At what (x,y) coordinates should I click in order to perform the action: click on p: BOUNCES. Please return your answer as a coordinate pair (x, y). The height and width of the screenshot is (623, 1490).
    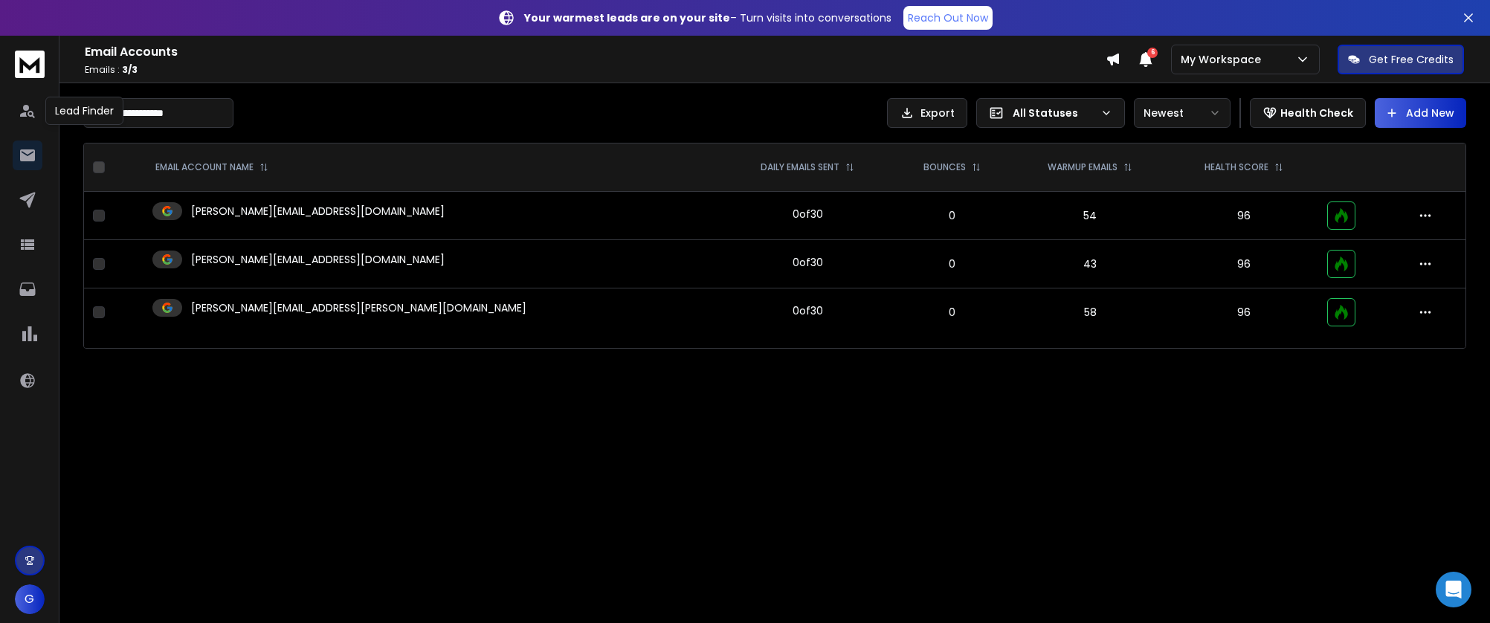
    Looking at the image, I should click on (944, 167).